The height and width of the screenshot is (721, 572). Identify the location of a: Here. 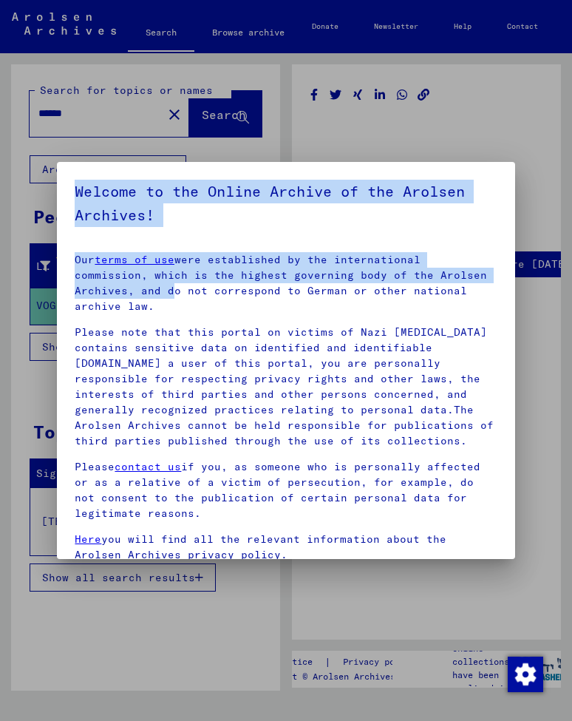
(88, 539).